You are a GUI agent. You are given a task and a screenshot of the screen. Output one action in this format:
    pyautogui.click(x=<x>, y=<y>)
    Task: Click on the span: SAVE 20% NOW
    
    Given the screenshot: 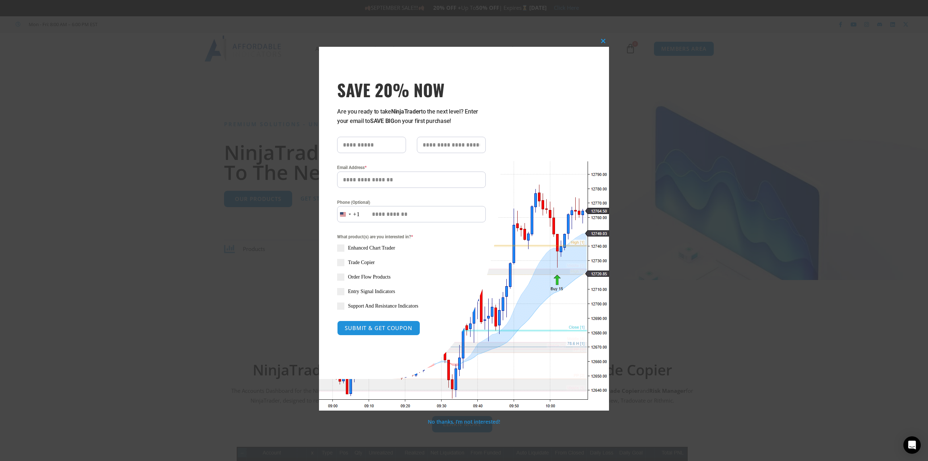 What is the action you would take?
    pyautogui.click(x=411, y=90)
    